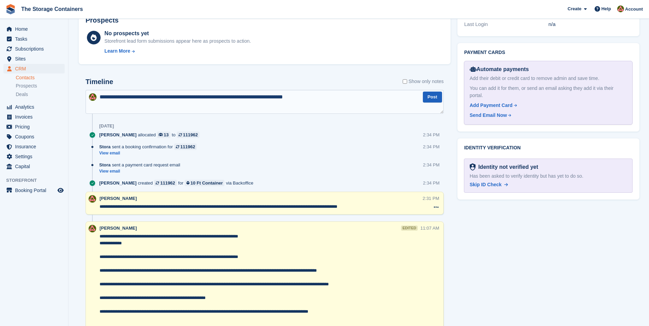  I want to click on div: 11:07 AM, so click(430, 228).